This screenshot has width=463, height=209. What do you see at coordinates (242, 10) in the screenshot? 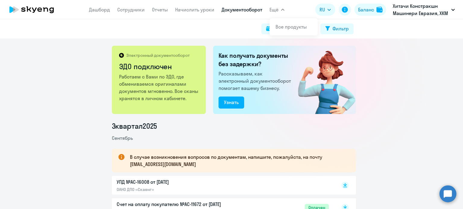
I see `a: Документооборот` at bounding box center [242, 10].